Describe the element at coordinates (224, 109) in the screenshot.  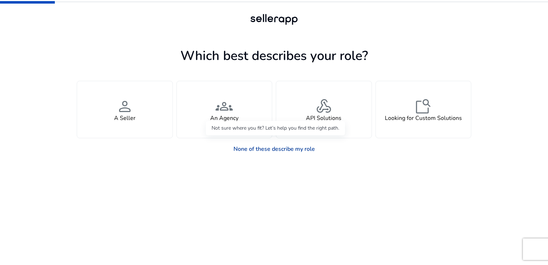
I see `button: groupsAn Agency` at that location.